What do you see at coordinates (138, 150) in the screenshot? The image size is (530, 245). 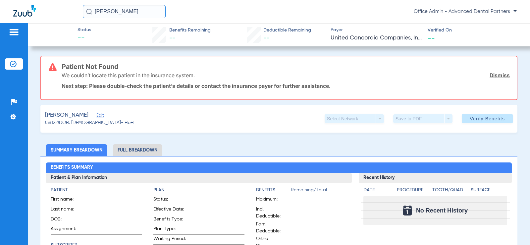 I see `li: Full Breakdown` at bounding box center [138, 150].